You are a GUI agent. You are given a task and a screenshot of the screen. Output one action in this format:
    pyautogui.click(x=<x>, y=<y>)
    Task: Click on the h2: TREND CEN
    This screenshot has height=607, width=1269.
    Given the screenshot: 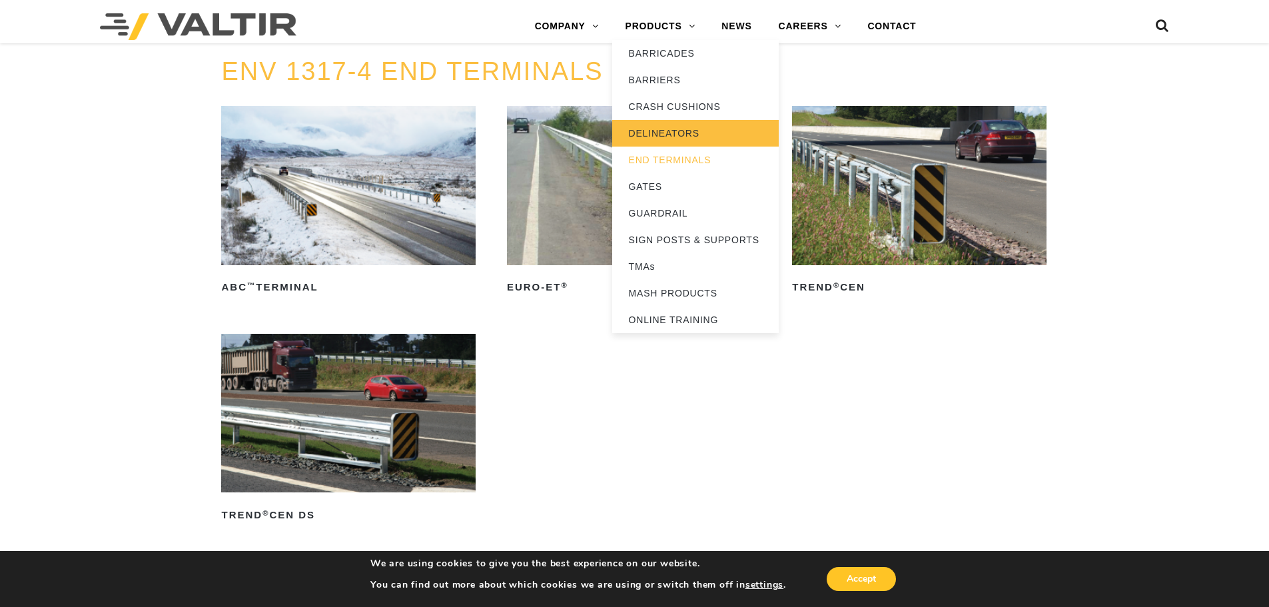 What is the action you would take?
    pyautogui.click(x=919, y=288)
    